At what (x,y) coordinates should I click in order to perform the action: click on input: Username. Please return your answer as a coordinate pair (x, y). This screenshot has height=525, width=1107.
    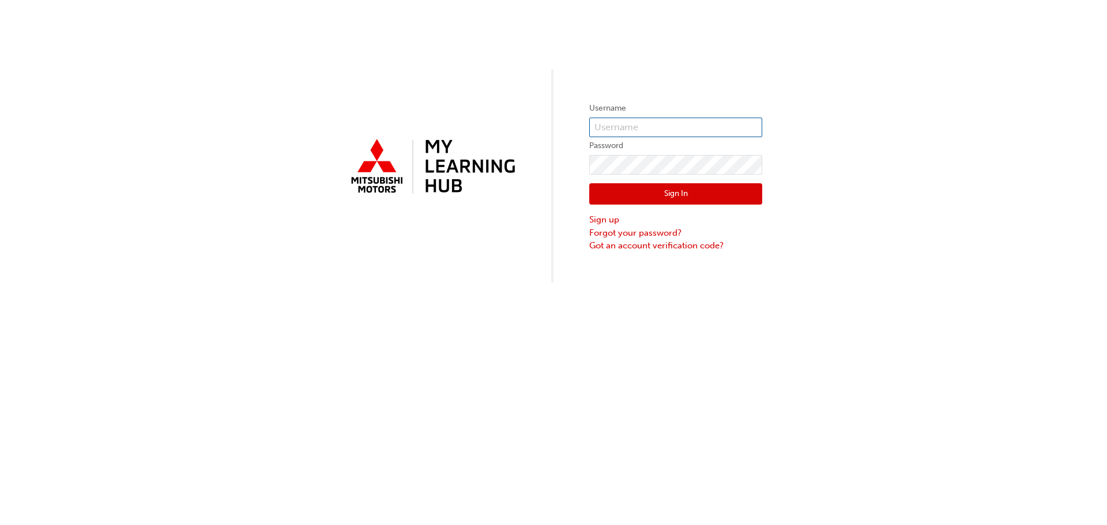
    Looking at the image, I should click on (676, 127).